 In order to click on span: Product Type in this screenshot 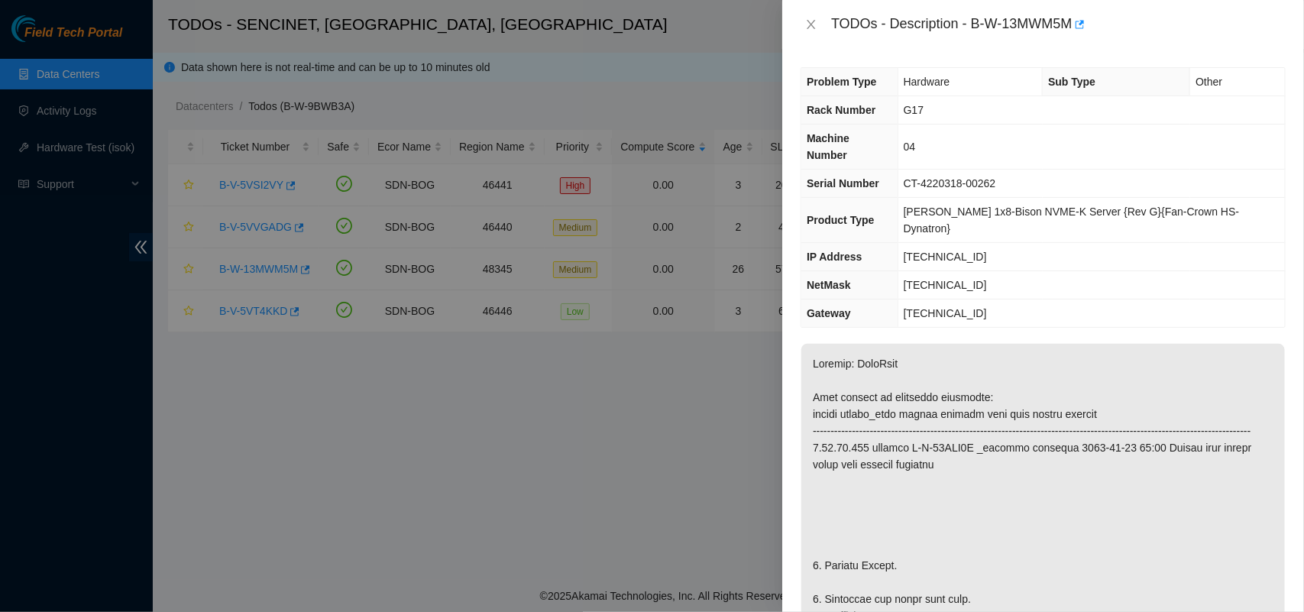, I will do `click(840, 220)`.